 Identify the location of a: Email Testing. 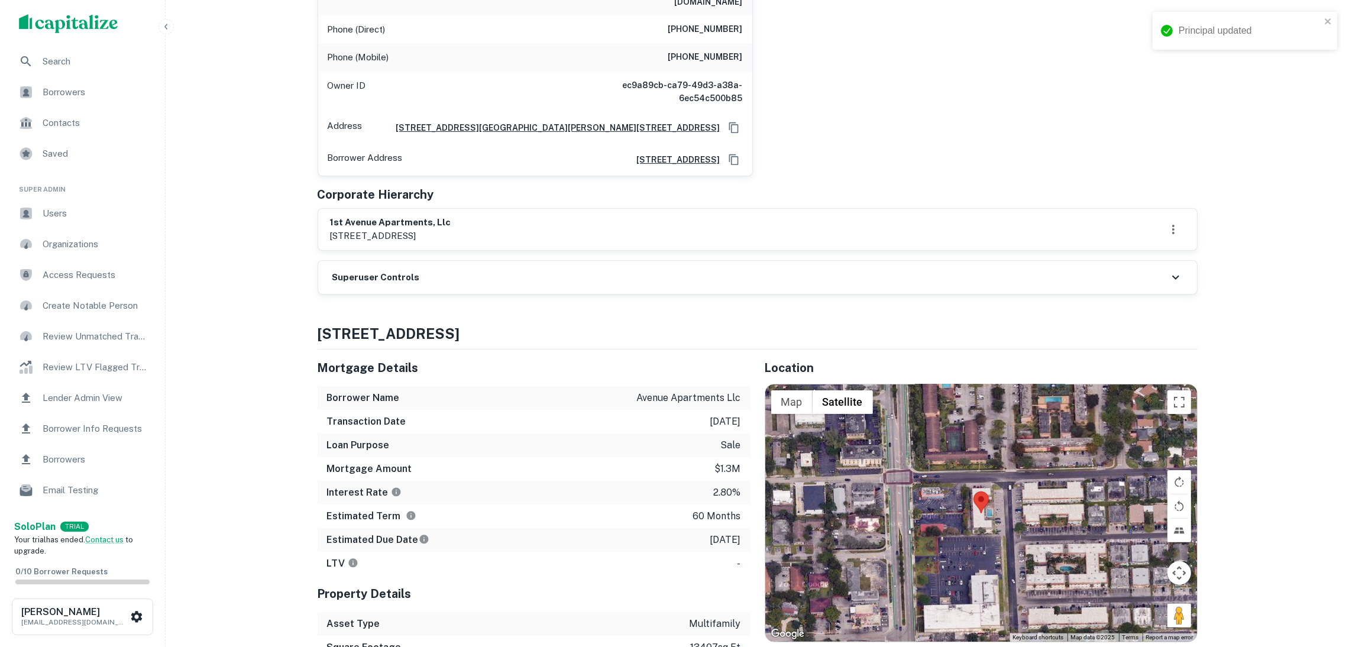
(82, 490).